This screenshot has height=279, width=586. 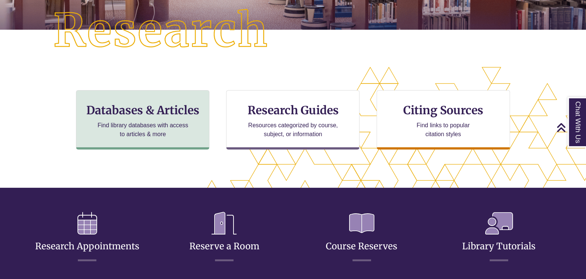 I want to click on a: Research Appointments, so click(x=87, y=237).